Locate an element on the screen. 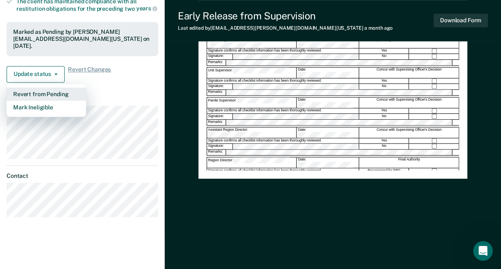 The image size is (501, 269). button: Mark Ineligible is located at coordinates (46, 107).